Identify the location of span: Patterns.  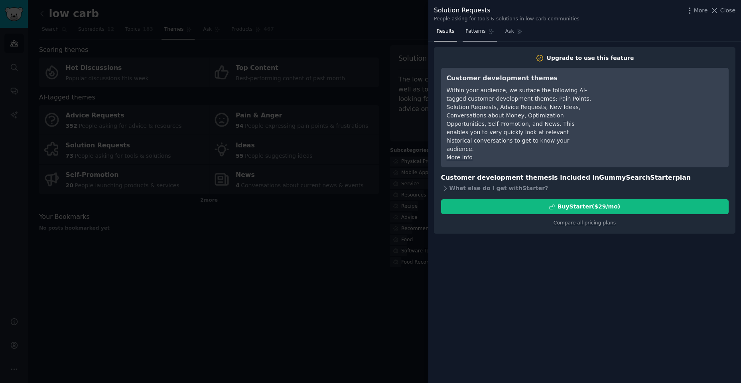
(476, 32).